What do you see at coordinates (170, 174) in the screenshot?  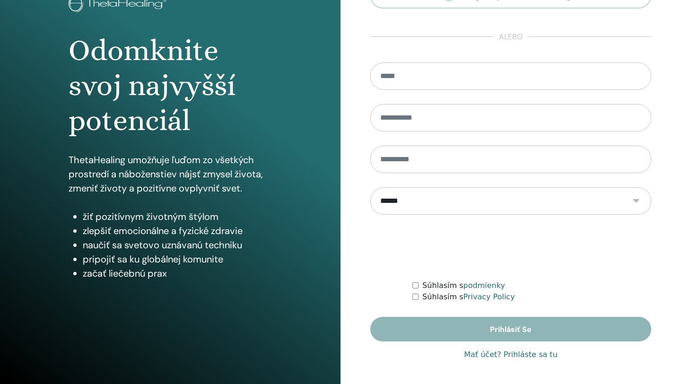 I see `p: ThetaHealing umožňuje ľuďom zo všetkých prostredí a náboženstiev nájsť zmysel života, zmeniť živo...` at bounding box center [170, 174].